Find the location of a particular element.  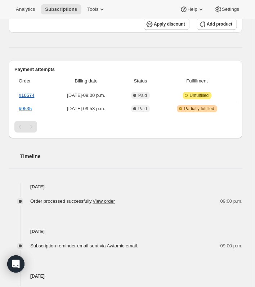

span: Fulfillment is located at coordinates (197, 81).